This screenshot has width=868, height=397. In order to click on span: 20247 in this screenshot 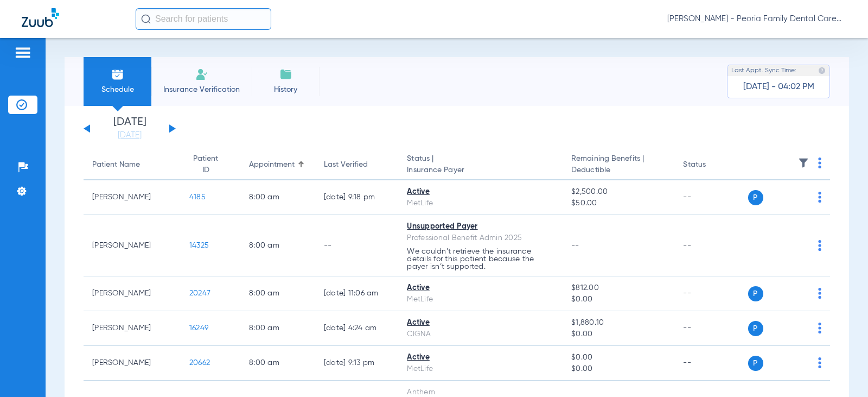, I will do `click(200, 293)`.